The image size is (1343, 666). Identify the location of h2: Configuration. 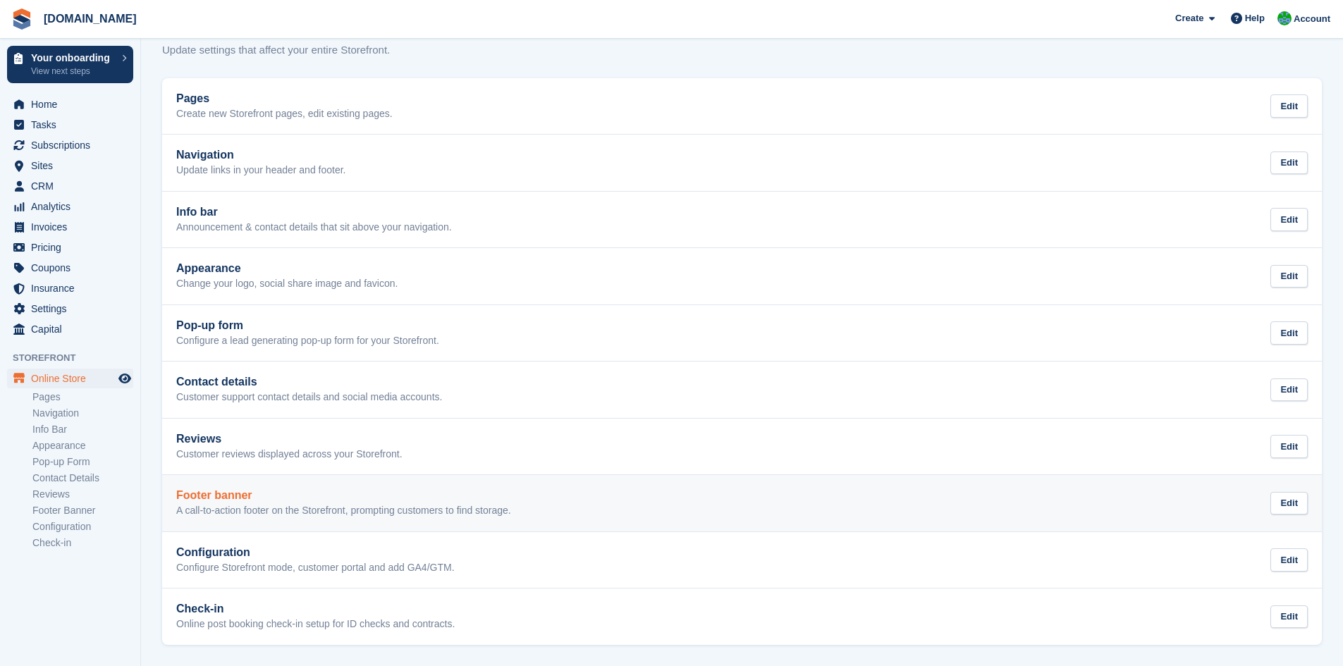
(315, 553).